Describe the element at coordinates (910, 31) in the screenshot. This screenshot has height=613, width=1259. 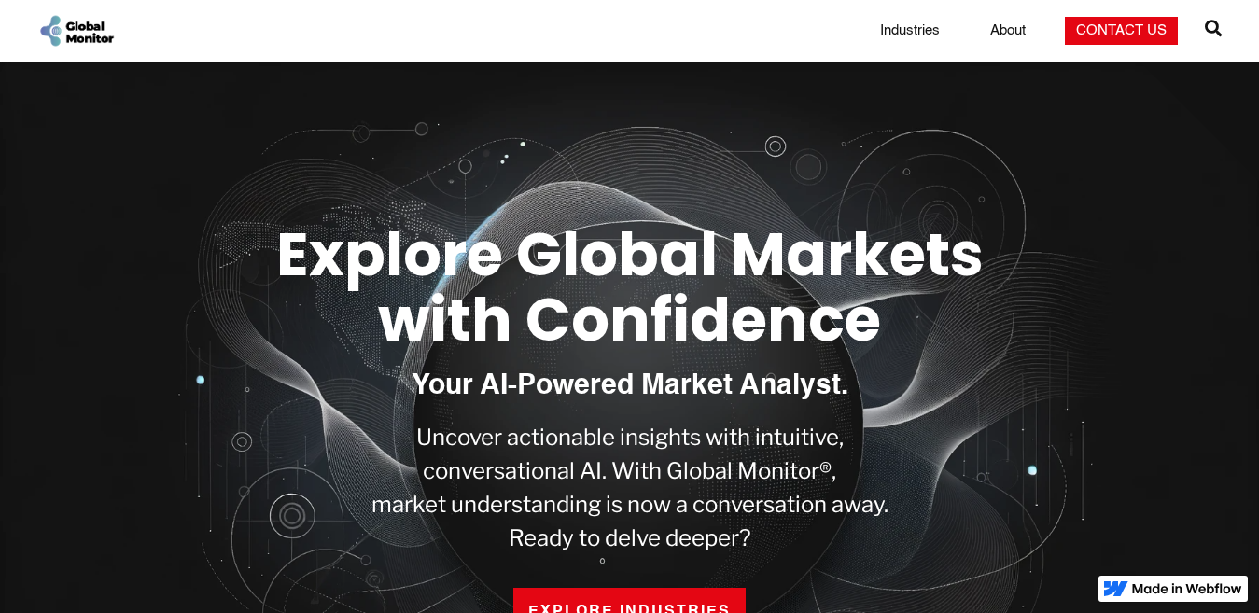
I see `a: Industries` at that location.